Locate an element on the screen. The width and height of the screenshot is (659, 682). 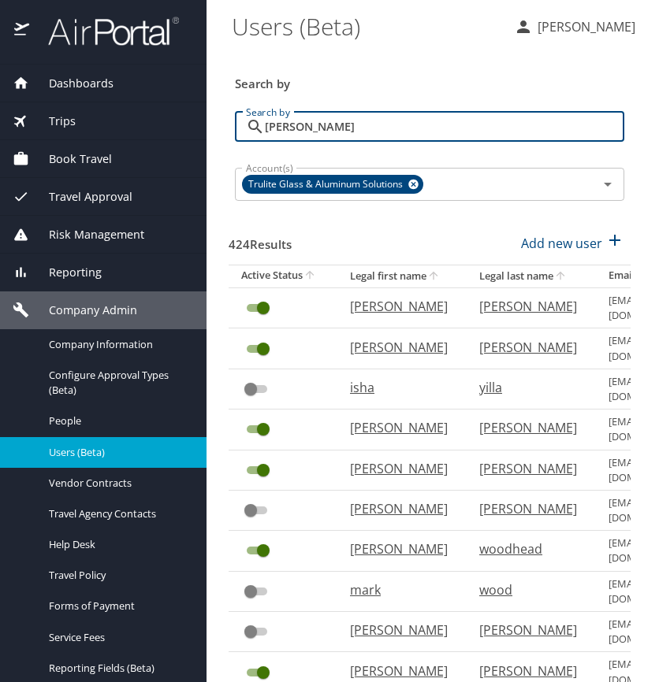
span: Vendor Contracts is located at coordinates (118, 483).